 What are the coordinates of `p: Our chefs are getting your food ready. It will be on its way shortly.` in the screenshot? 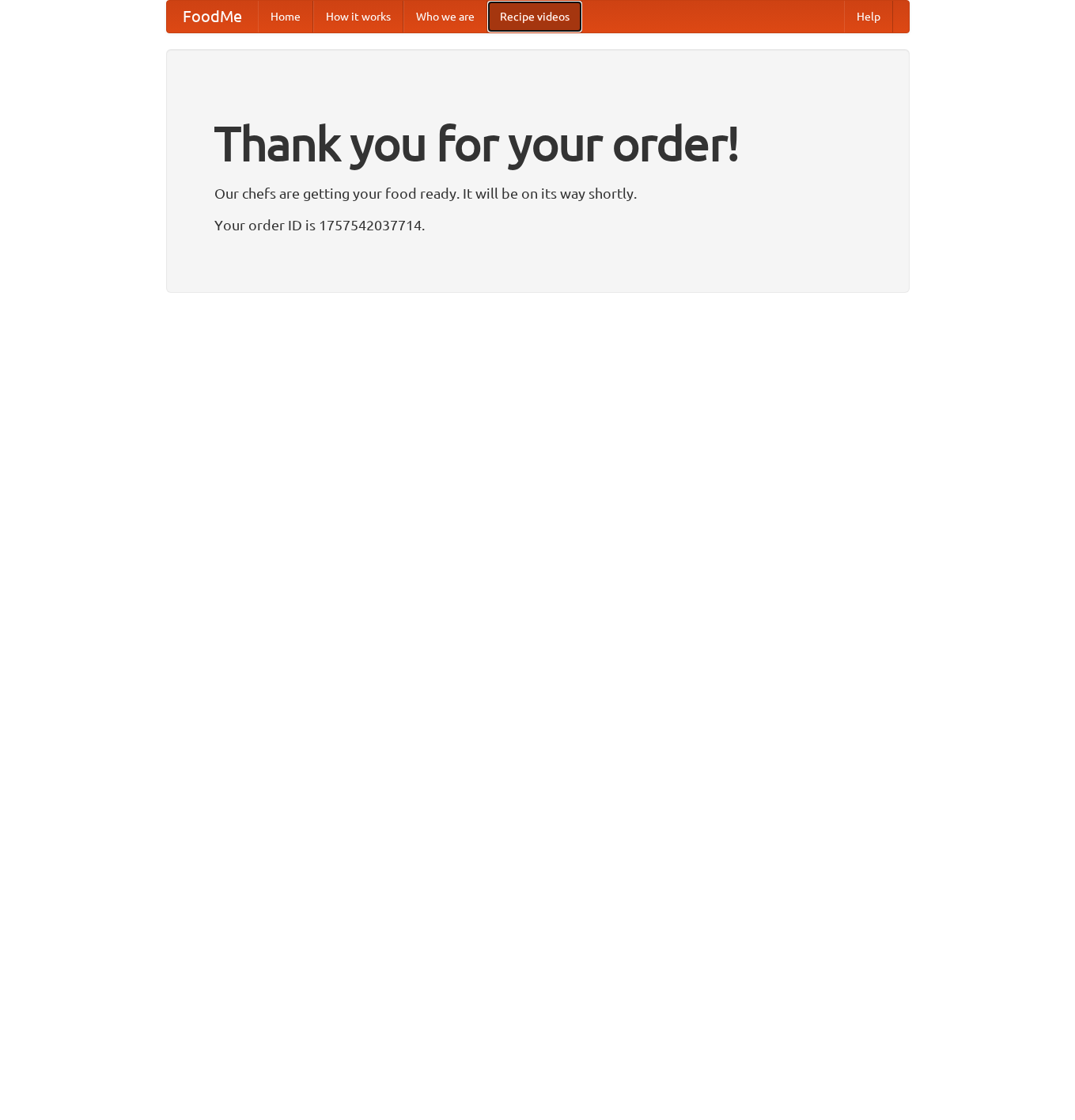 It's located at (538, 193).